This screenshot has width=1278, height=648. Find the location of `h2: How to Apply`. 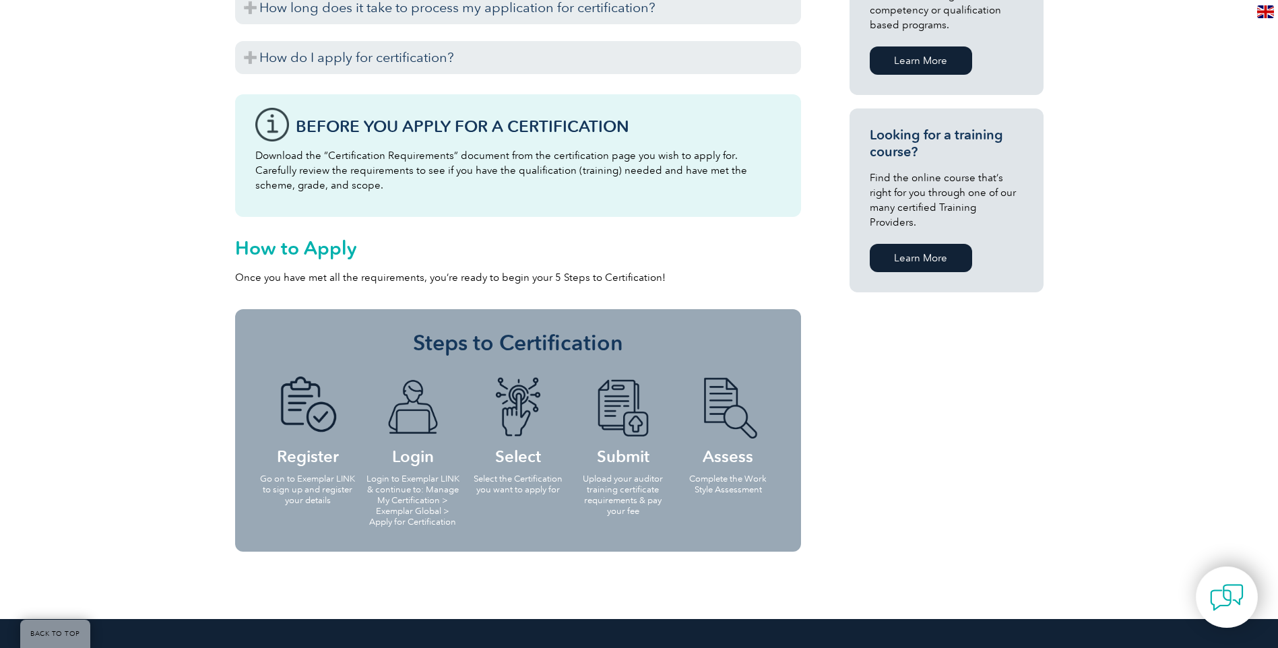

h2: How to Apply is located at coordinates (518, 248).